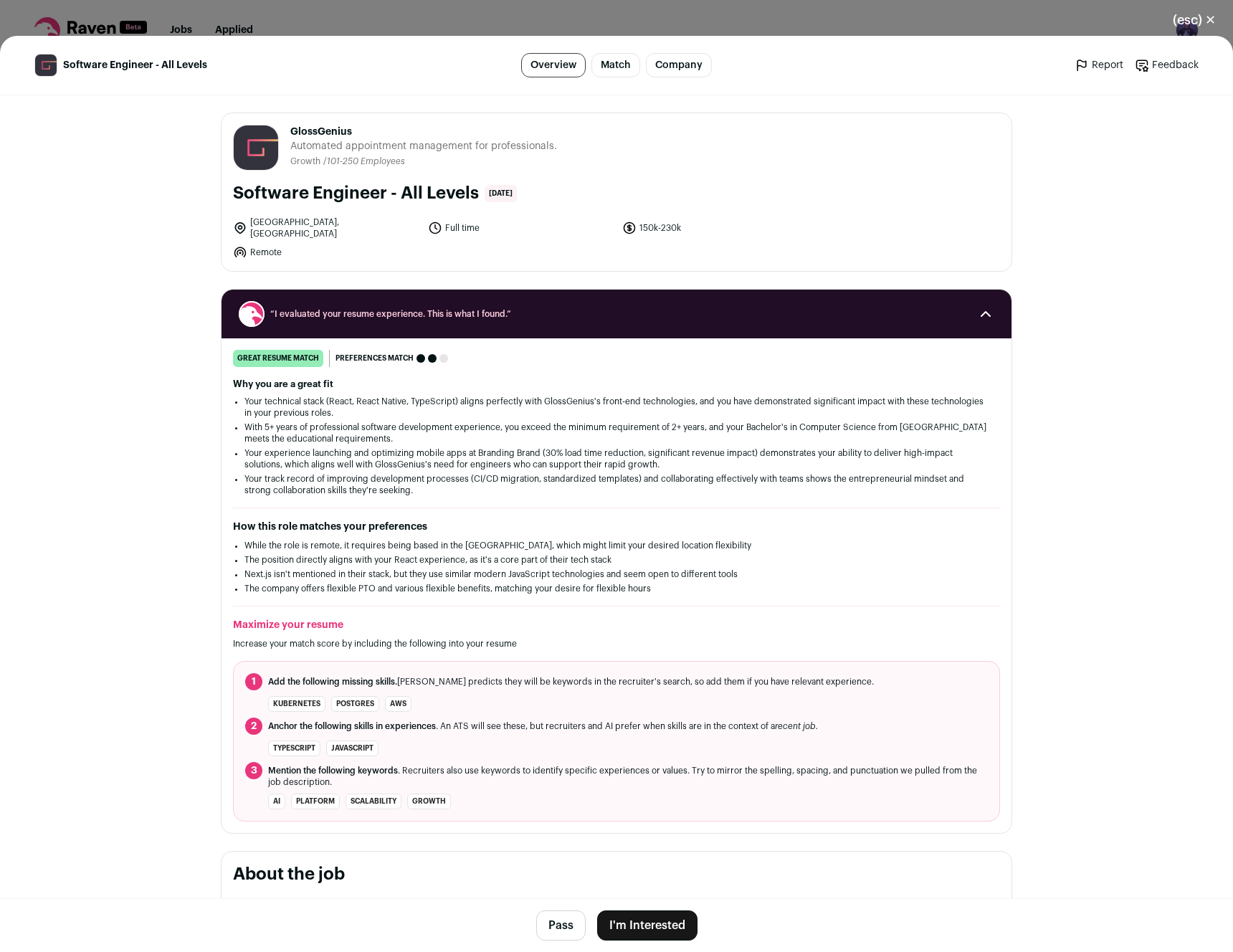 Image resolution: width=1233 pixels, height=952 pixels. I want to click on li: growth, so click(429, 802).